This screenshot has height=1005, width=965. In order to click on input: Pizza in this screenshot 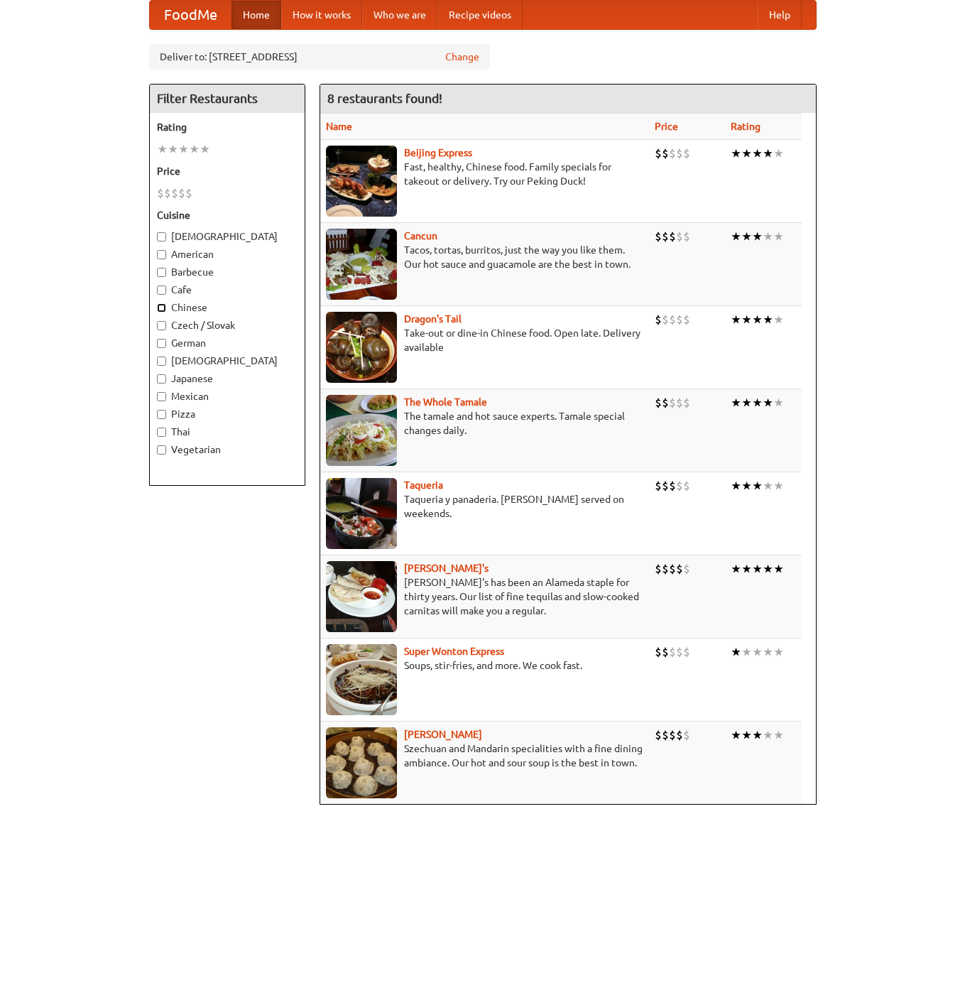, I will do `click(161, 414)`.